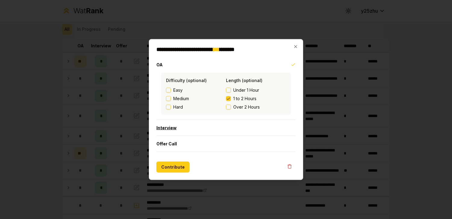 The width and height of the screenshot is (452, 219). Describe the element at coordinates (168, 107) in the screenshot. I see `button: Hard` at that location.